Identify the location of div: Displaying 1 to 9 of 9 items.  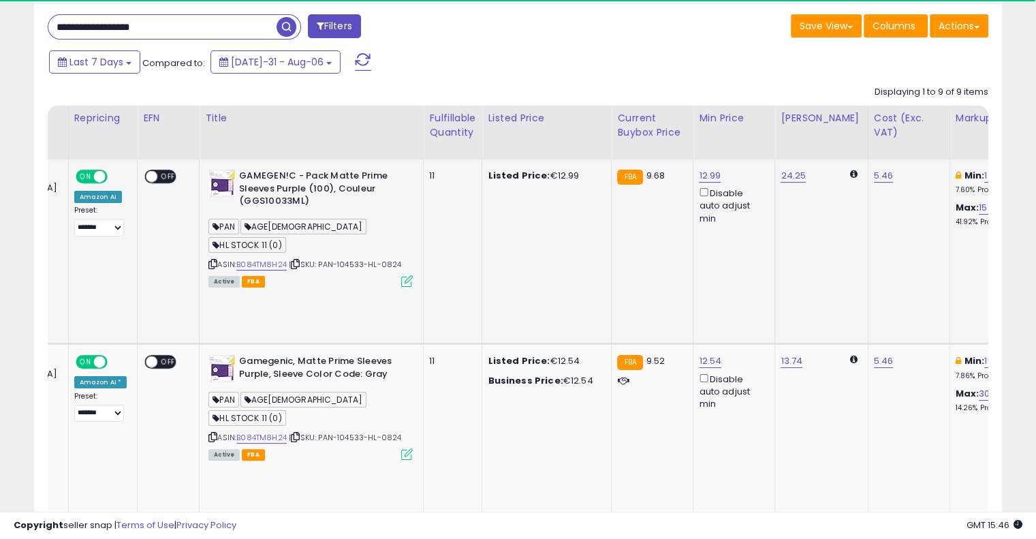
(931, 92).